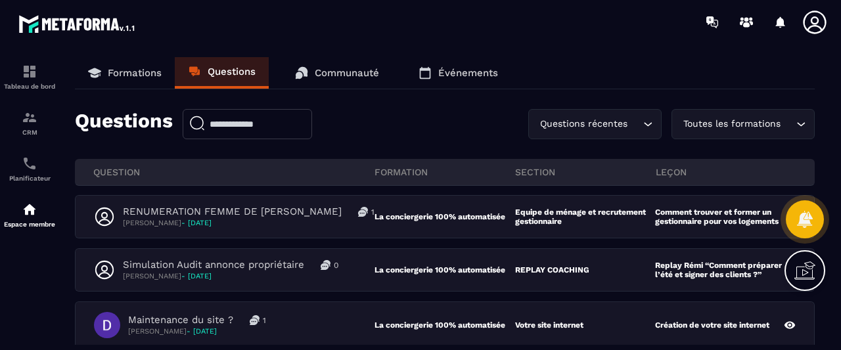  I want to click on p: Planificateur, so click(30, 178).